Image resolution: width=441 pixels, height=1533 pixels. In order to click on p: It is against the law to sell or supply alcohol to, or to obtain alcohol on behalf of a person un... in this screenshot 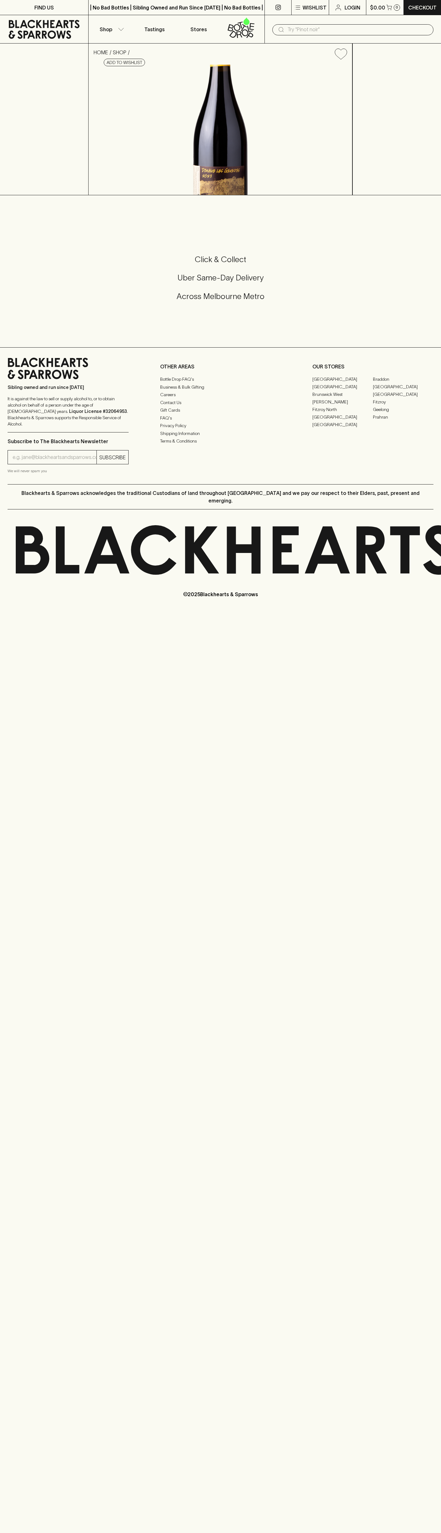, I will do `click(68, 411)`.